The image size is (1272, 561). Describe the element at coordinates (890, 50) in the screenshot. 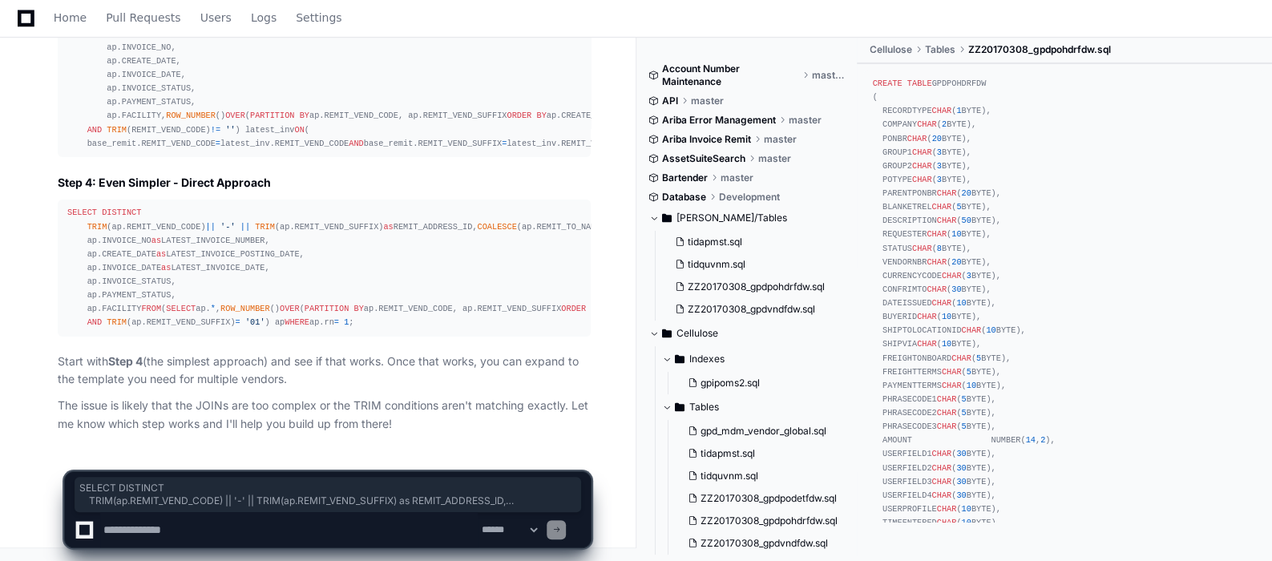

I see `span: Cellulose` at that location.